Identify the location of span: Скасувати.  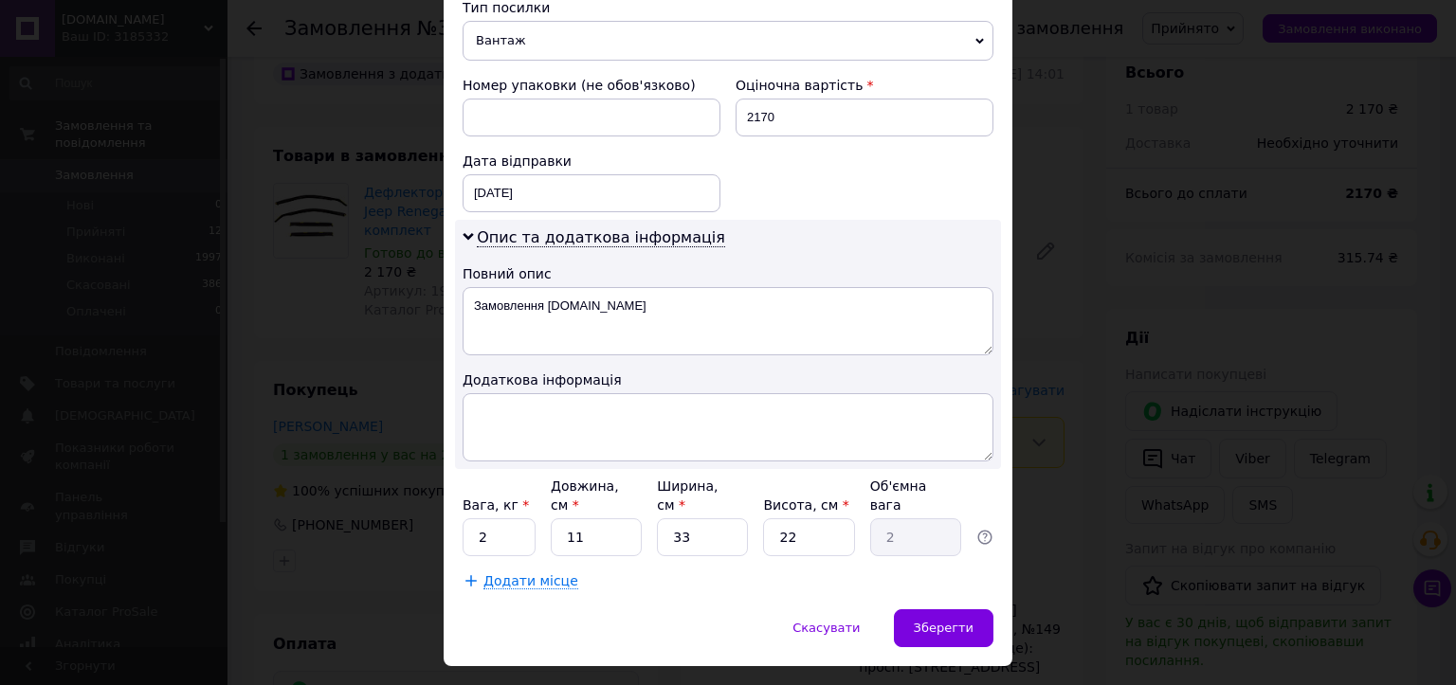
(825, 627).